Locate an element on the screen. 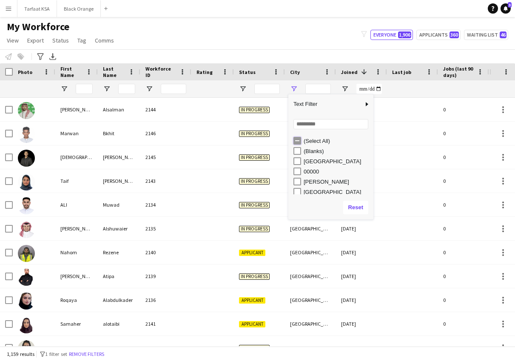  span: Text Filter is located at coordinates (326, 104).